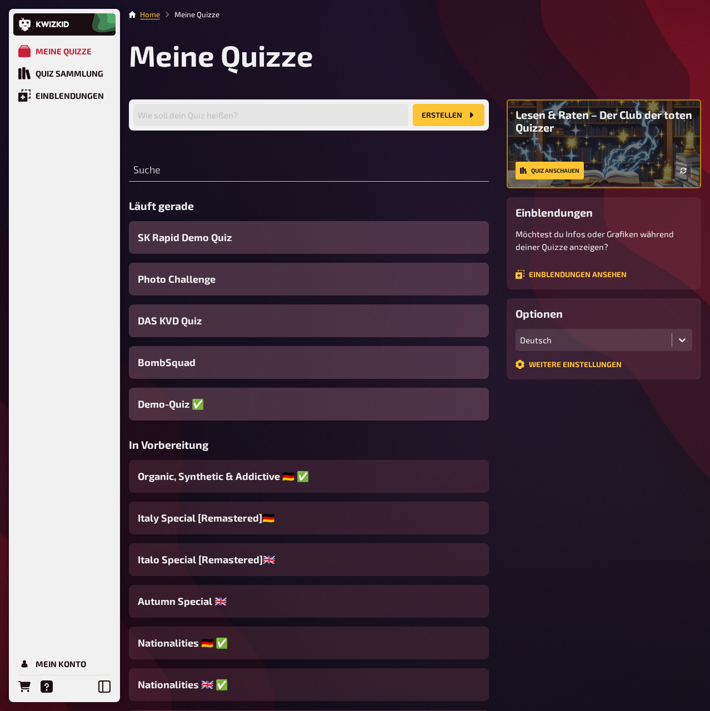 Image resolution: width=710 pixels, height=711 pixels. I want to click on span: Demo-Quiz ✅​, so click(171, 404).